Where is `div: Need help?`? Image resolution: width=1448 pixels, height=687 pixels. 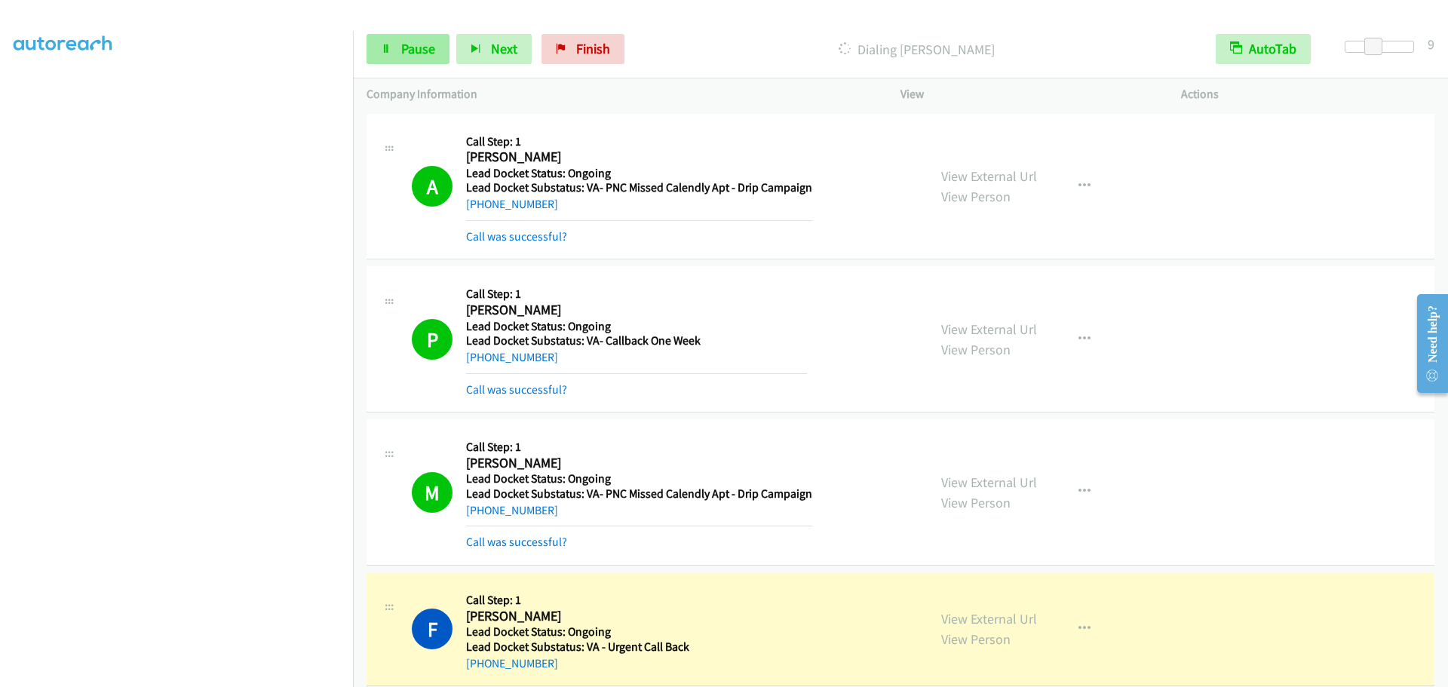
div: Need help? is located at coordinates (28, 51).